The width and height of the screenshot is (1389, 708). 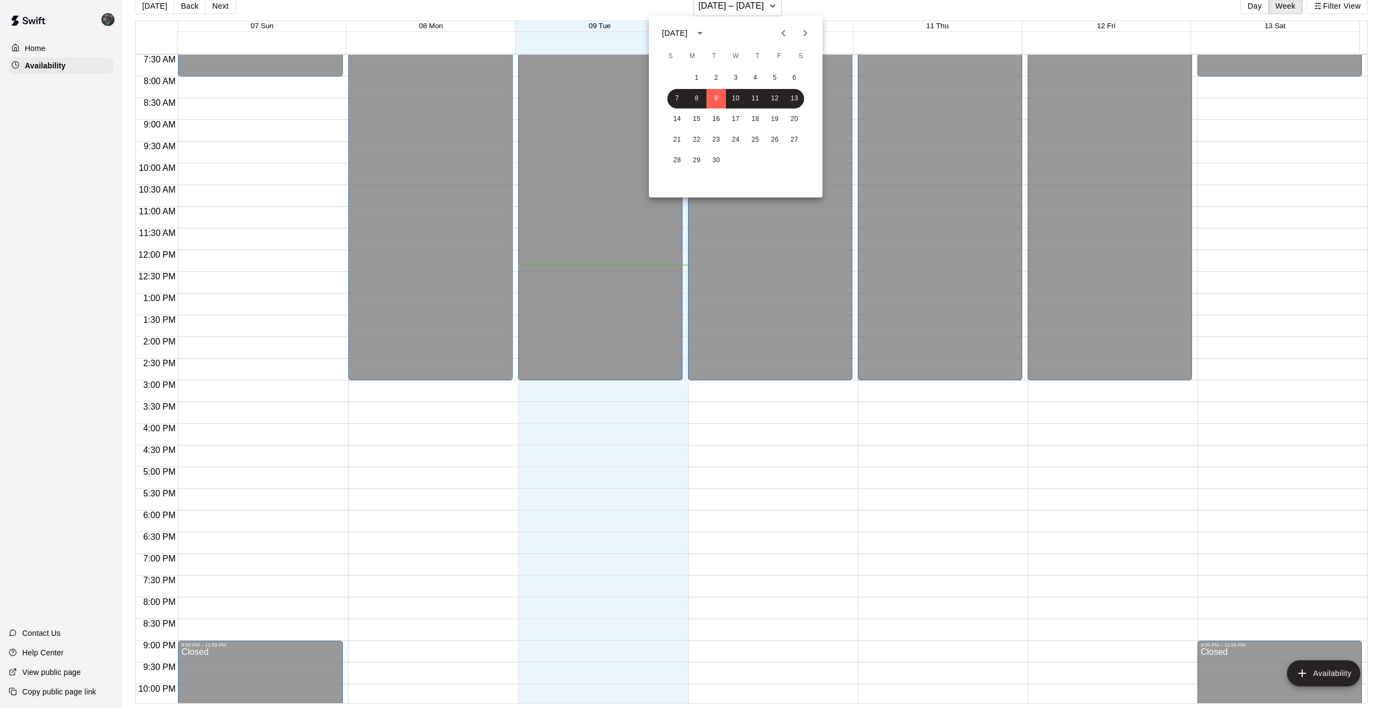 What do you see at coordinates (794, 119) in the screenshot?
I see `button: 20` at bounding box center [794, 119].